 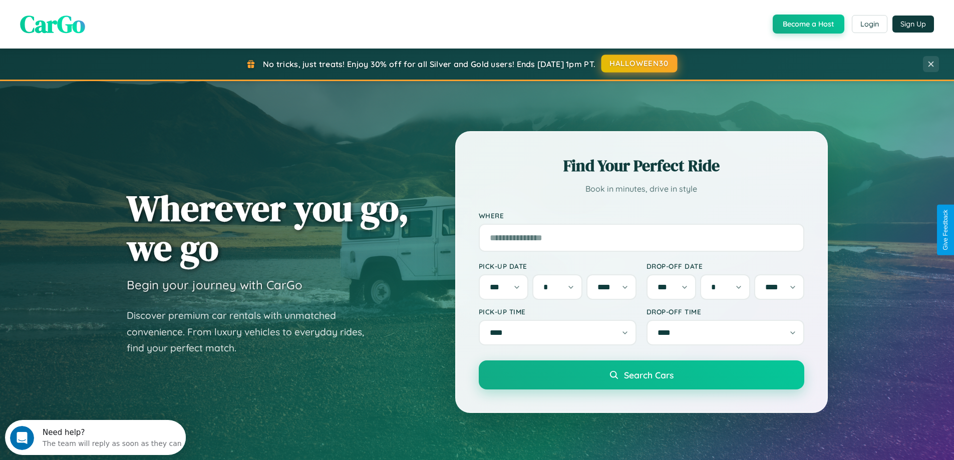 I want to click on label: Drop-off Date, so click(x=725, y=266).